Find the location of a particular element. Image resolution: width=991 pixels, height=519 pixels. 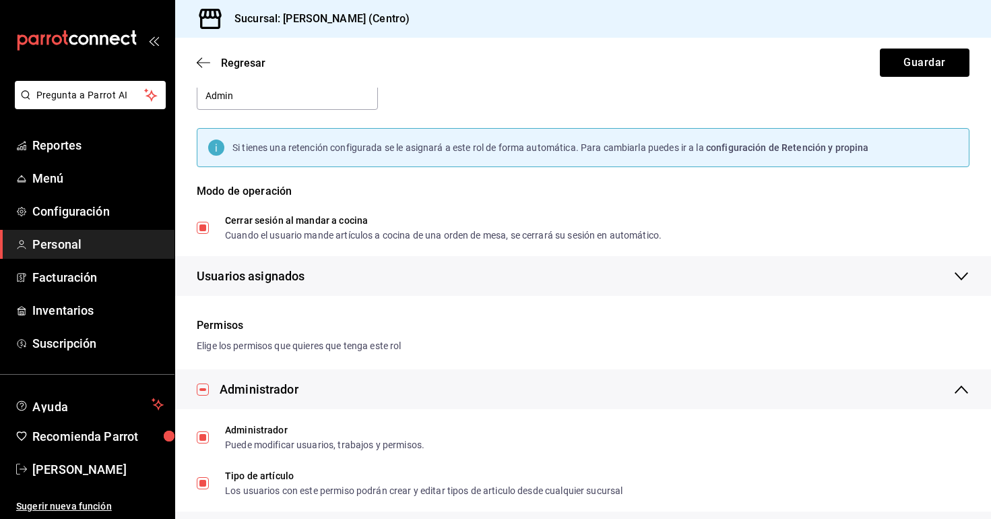

div: Elige los permisos que quieres que tenga este rol is located at coordinates (583, 346).